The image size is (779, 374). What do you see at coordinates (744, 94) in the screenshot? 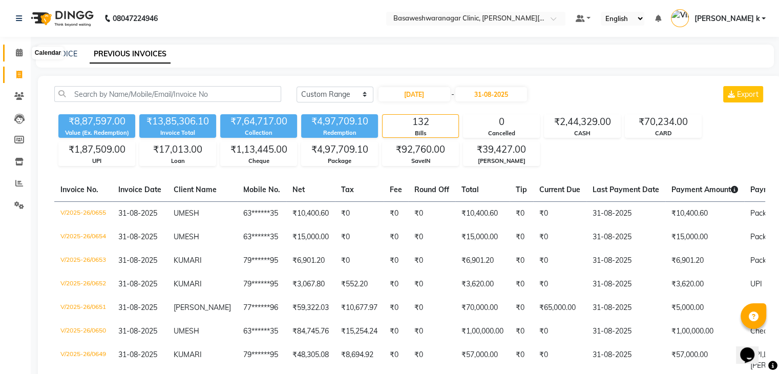
I see `button: Export` at bounding box center [744, 94].